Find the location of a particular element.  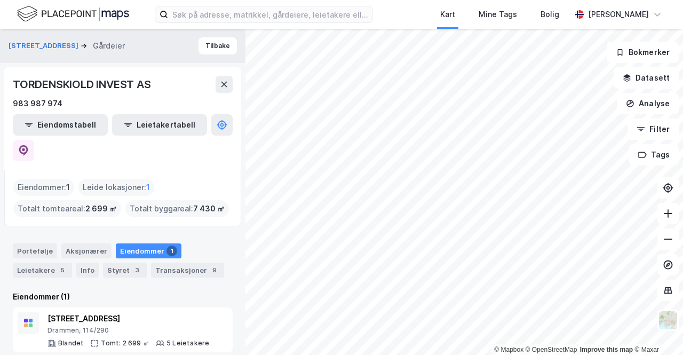

span: 7 430 ㎡ is located at coordinates (209, 209).